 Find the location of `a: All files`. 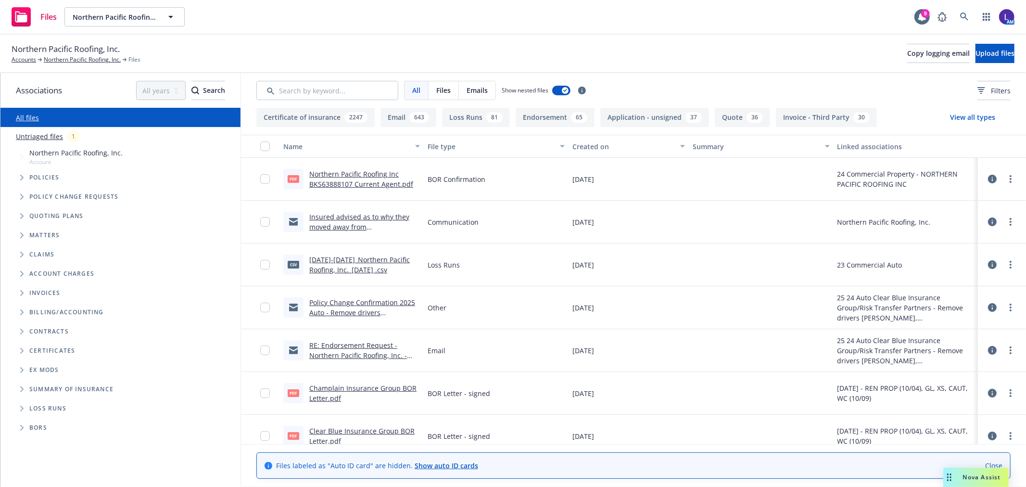

a: All files is located at coordinates (27, 117).